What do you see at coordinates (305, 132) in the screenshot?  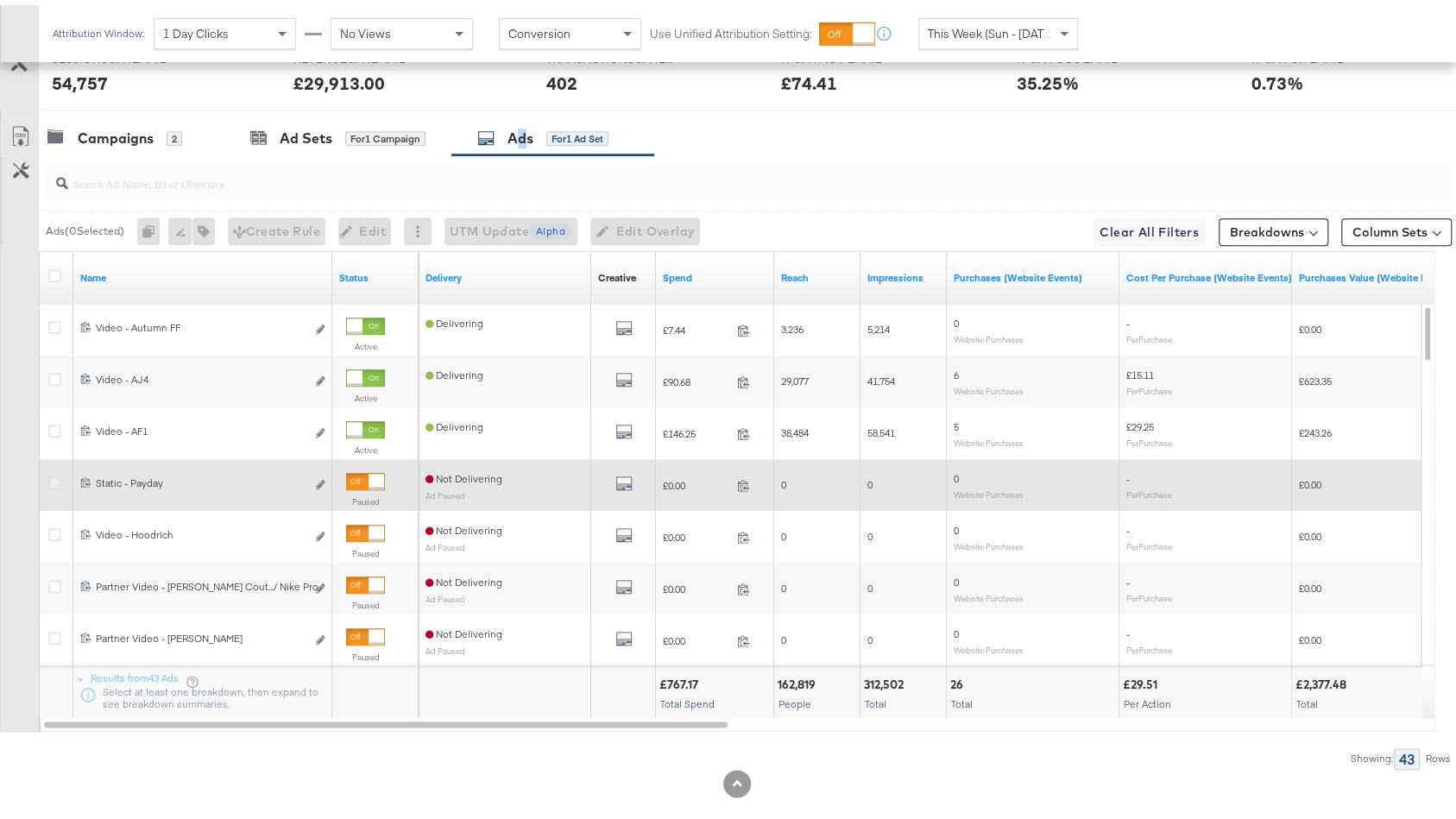 I see `div: Ad Sets` at bounding box center [305, 132].